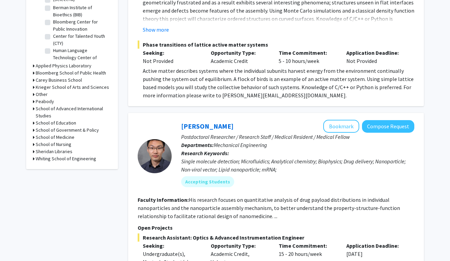 The image size is (450, 261). What do you see at coordinates (276, 237) in the screenshot?
I see `span: Research Assistant: Optics & Advanced Instrumentation Engineer` at bounding box center [276, 237].